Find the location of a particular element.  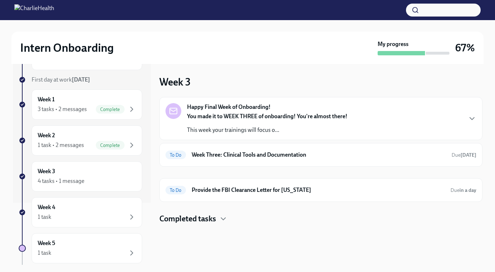

h2: Intern Onboarding is located at coordinates (67, 48).